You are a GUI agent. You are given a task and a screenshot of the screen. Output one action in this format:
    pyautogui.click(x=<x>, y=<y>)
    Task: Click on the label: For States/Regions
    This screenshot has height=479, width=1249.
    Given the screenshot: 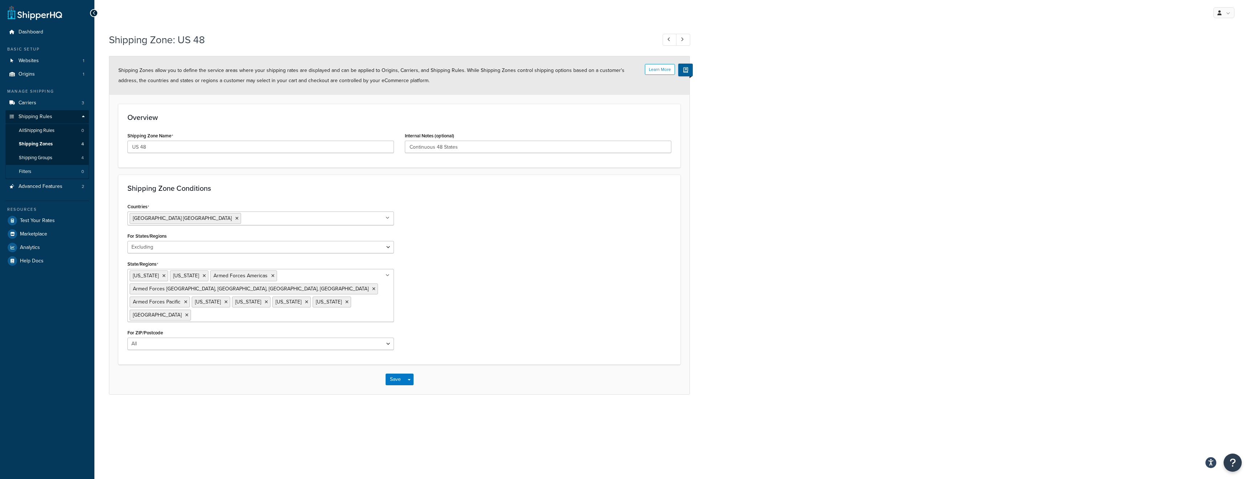 What is the action you would take?
    pyautogui.click(x=147, y=236)
    